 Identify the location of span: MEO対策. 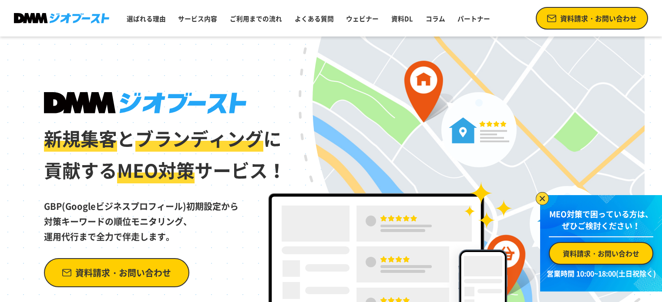
(156, 170).